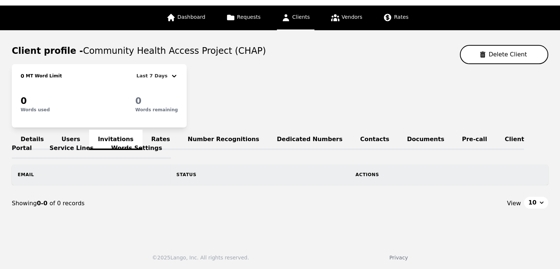  I want to click on a: Words Settings, so click(137, 148).